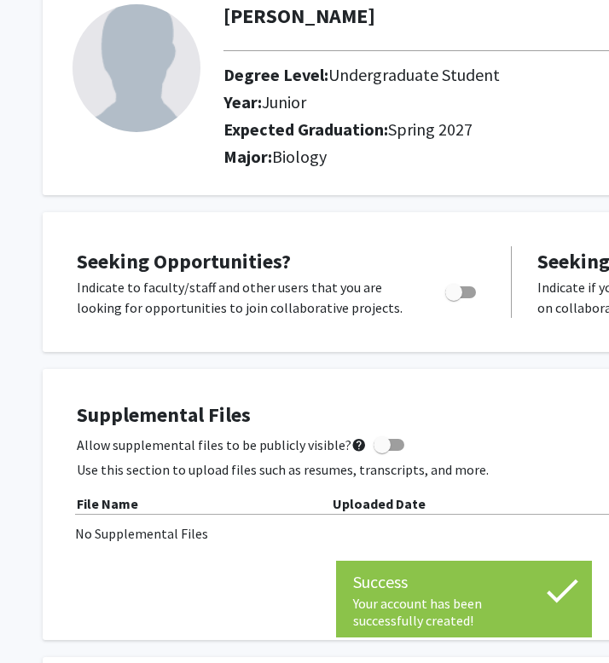 The image size is (609, 663). I want to click on div: Toggle, so click(461, 290).